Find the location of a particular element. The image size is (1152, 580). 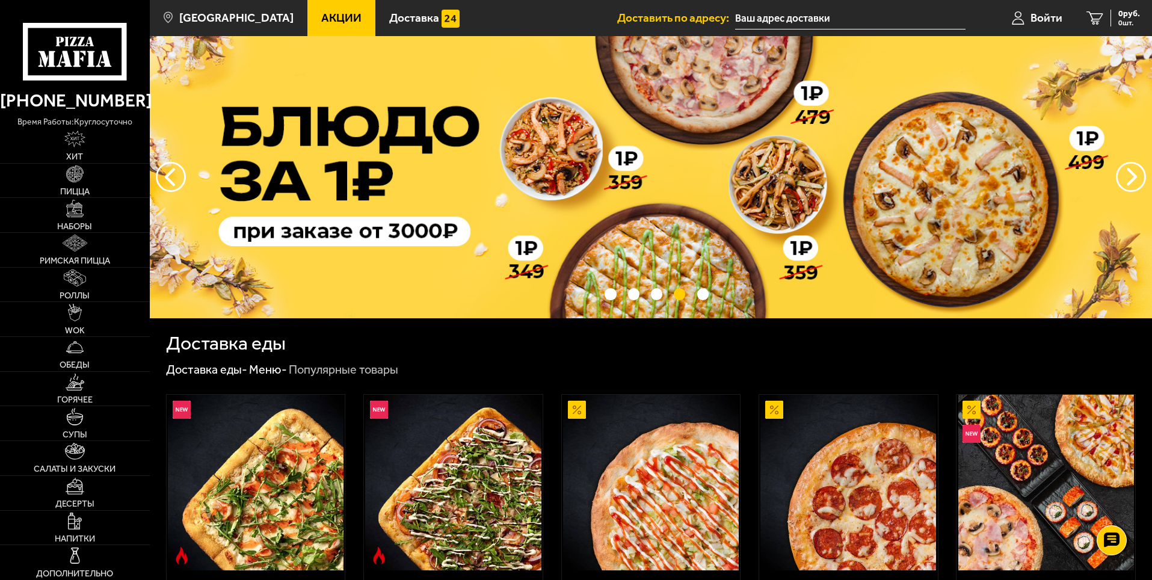

img: Аль-Шам 25 см (тонкое тесто) is located at coordinates (651, 482).